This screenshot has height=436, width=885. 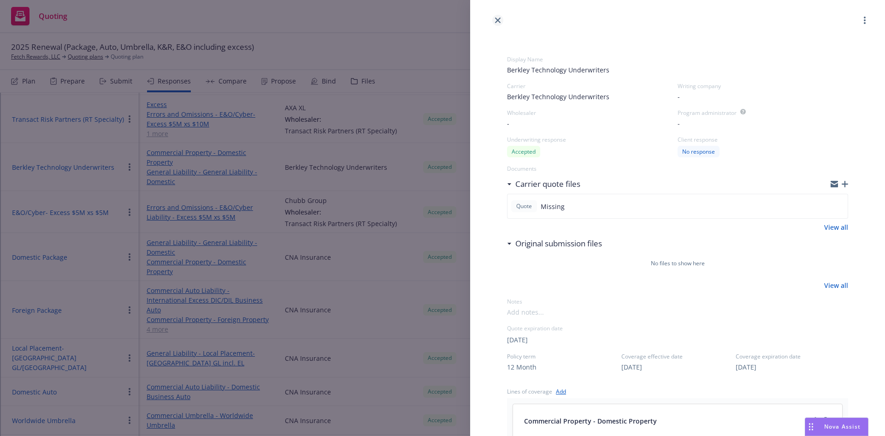 What do you see at coordinates (592, 86) in the screenshot?
I see `div: Carrier` at bounding box center [592, 86].